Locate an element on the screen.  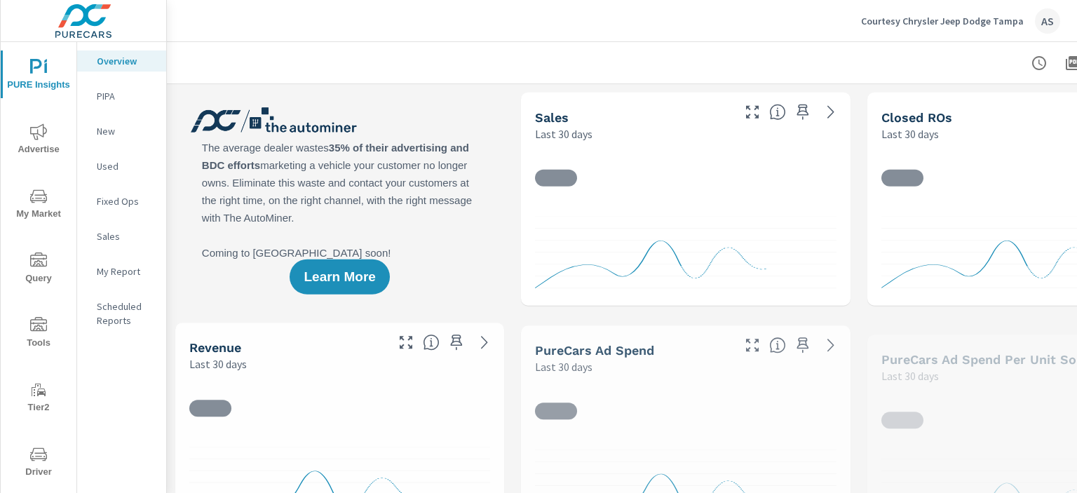
span: Query is located at coordinates (39, 269).